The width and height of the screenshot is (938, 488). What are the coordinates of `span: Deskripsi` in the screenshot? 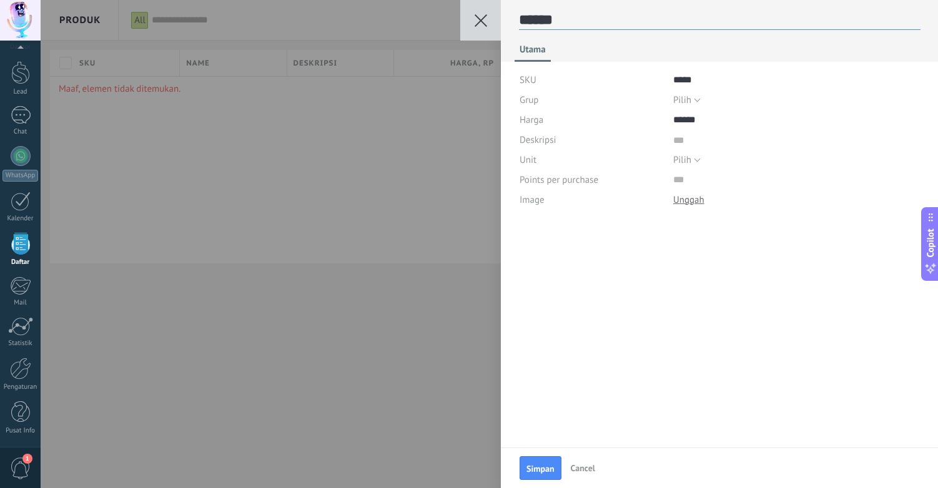 It's located at (538, 140).